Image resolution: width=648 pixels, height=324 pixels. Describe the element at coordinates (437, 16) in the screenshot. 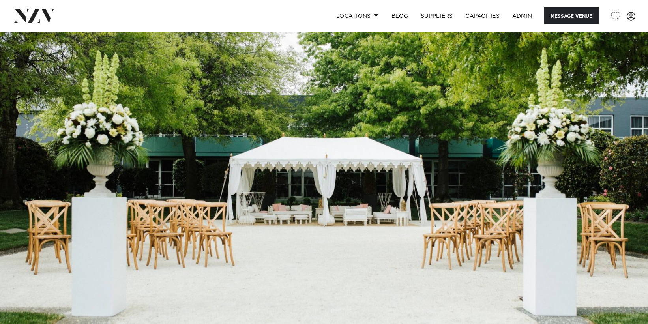

I see `a: SUPPLIERS` at that location.